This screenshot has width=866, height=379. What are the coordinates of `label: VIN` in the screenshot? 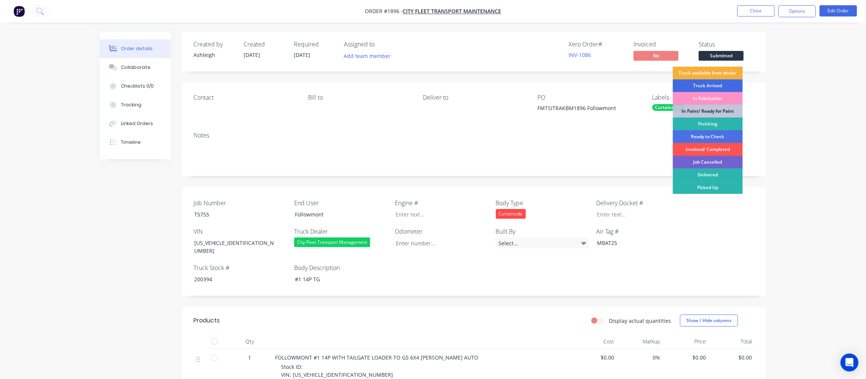 It's located at (240, 231).